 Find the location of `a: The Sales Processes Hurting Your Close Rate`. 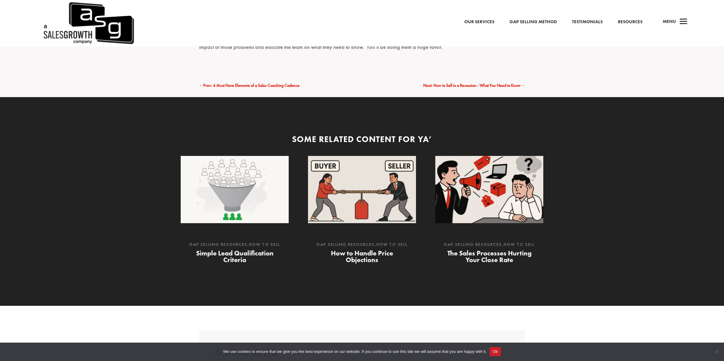

a: The Sales Processes Hurting Your Close Rate is located at coordinates (490, 257).